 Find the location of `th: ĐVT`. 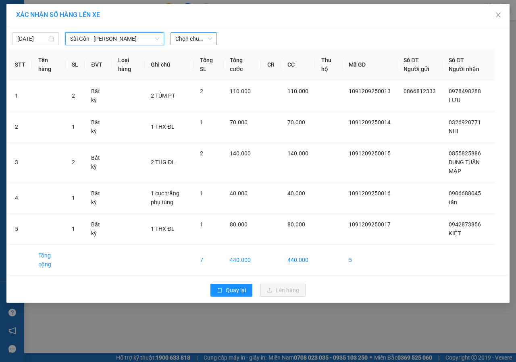

th: ĐVT is located at coordinates (98, 65).